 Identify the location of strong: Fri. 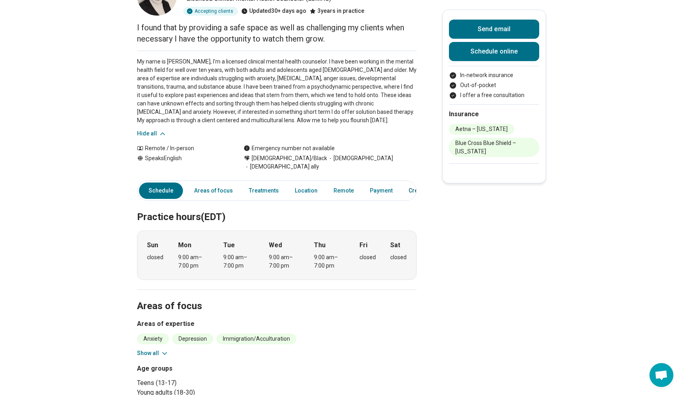
(363, 245).